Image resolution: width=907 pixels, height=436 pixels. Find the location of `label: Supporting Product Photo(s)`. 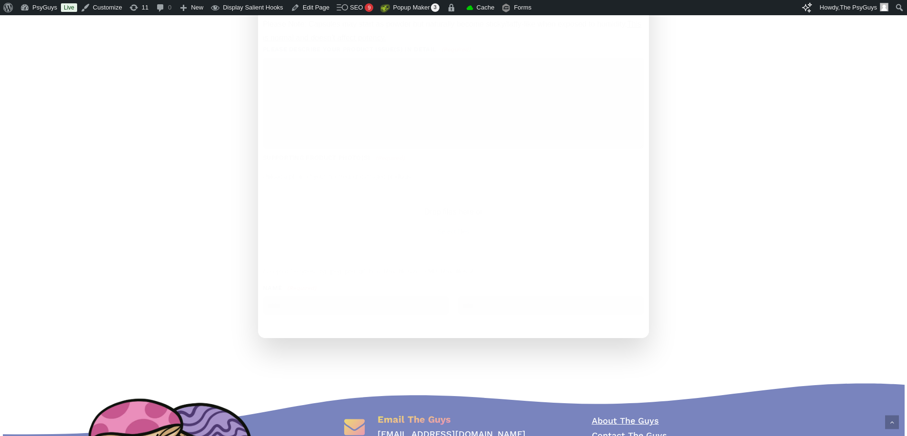

label: Supporting Product Photo(s) is located at coordinates (453, 158).